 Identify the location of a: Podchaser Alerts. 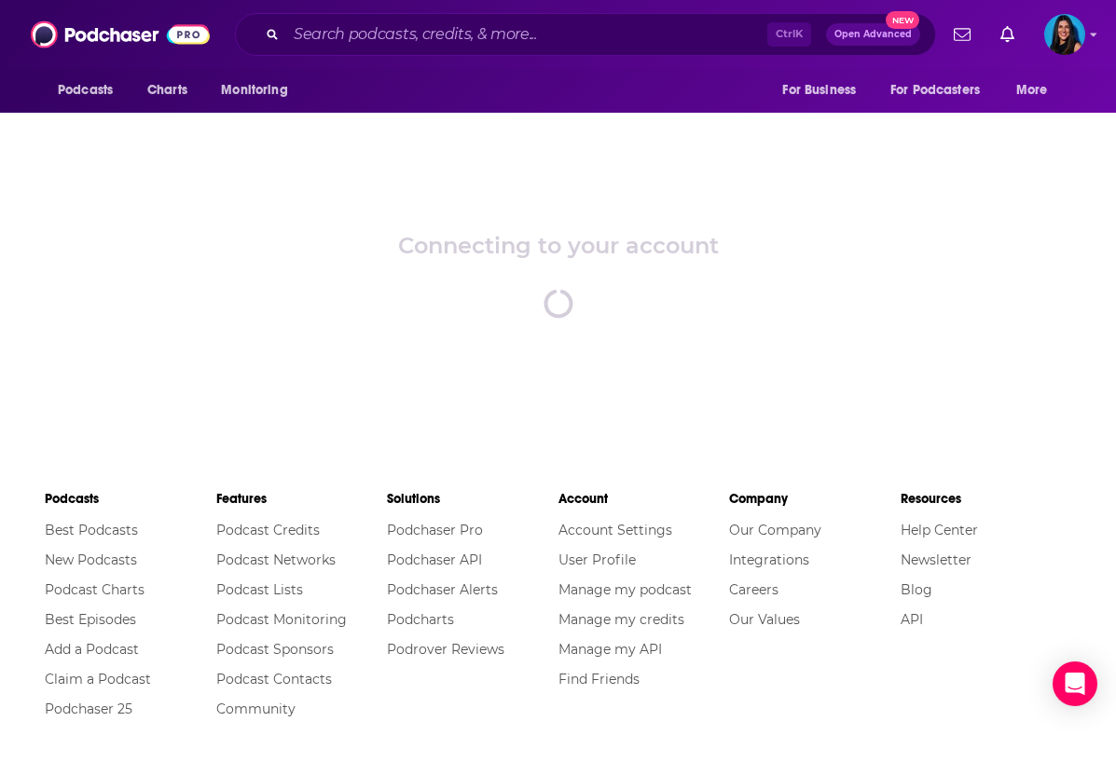
(442, 590).